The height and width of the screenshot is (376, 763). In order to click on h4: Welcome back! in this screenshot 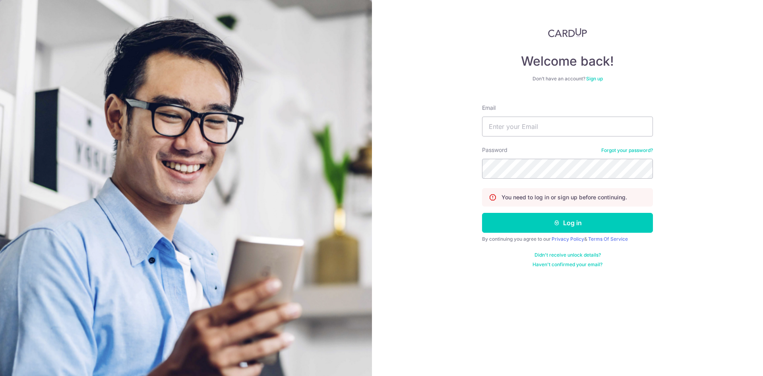, I will do `click(568, 61)`.